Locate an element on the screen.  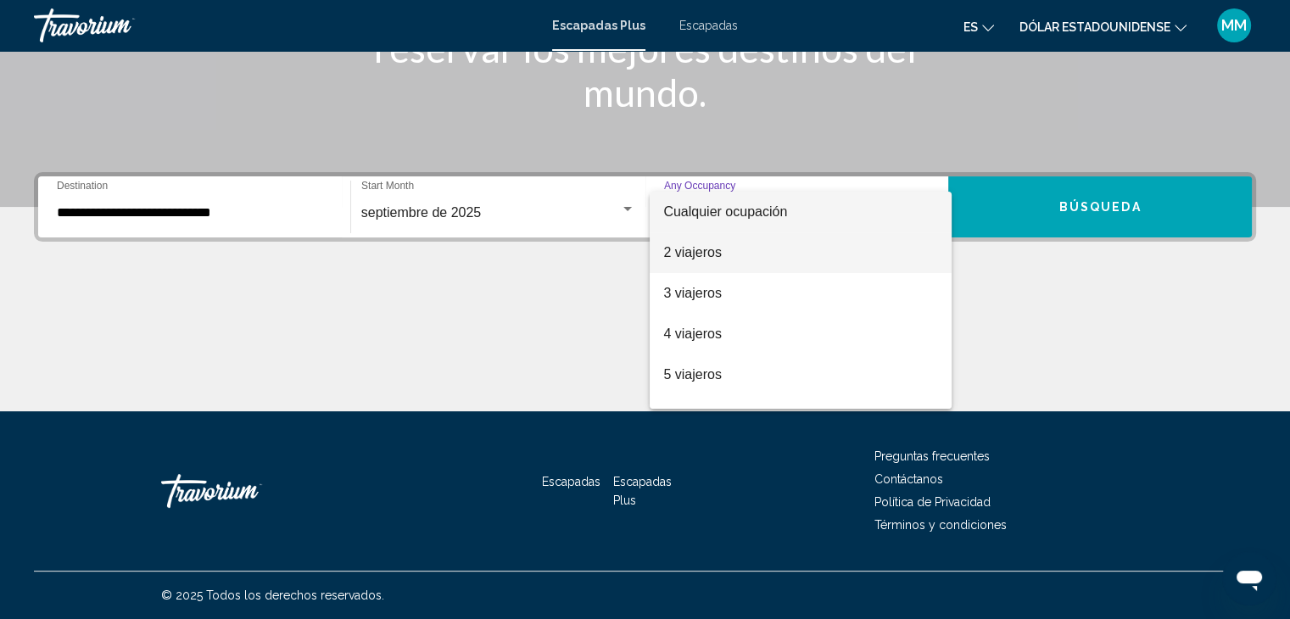
font: 5 viajeros is located at coordinates (692, 374).